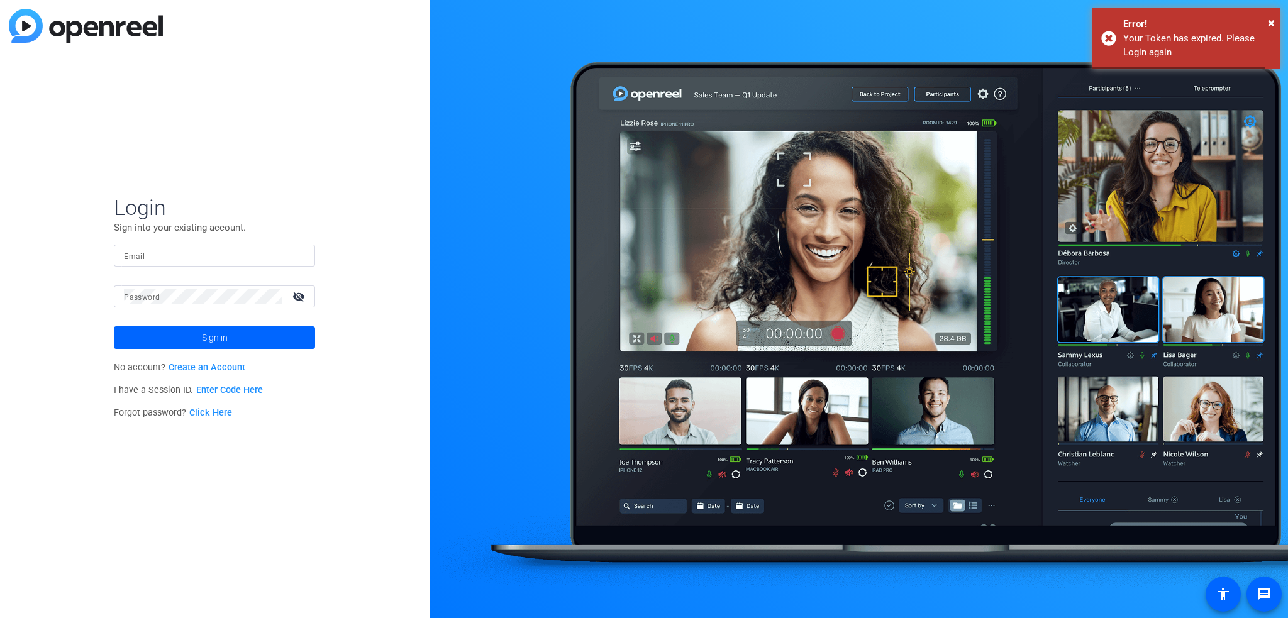  I want to click on div: Error!, so click(1197, 24).